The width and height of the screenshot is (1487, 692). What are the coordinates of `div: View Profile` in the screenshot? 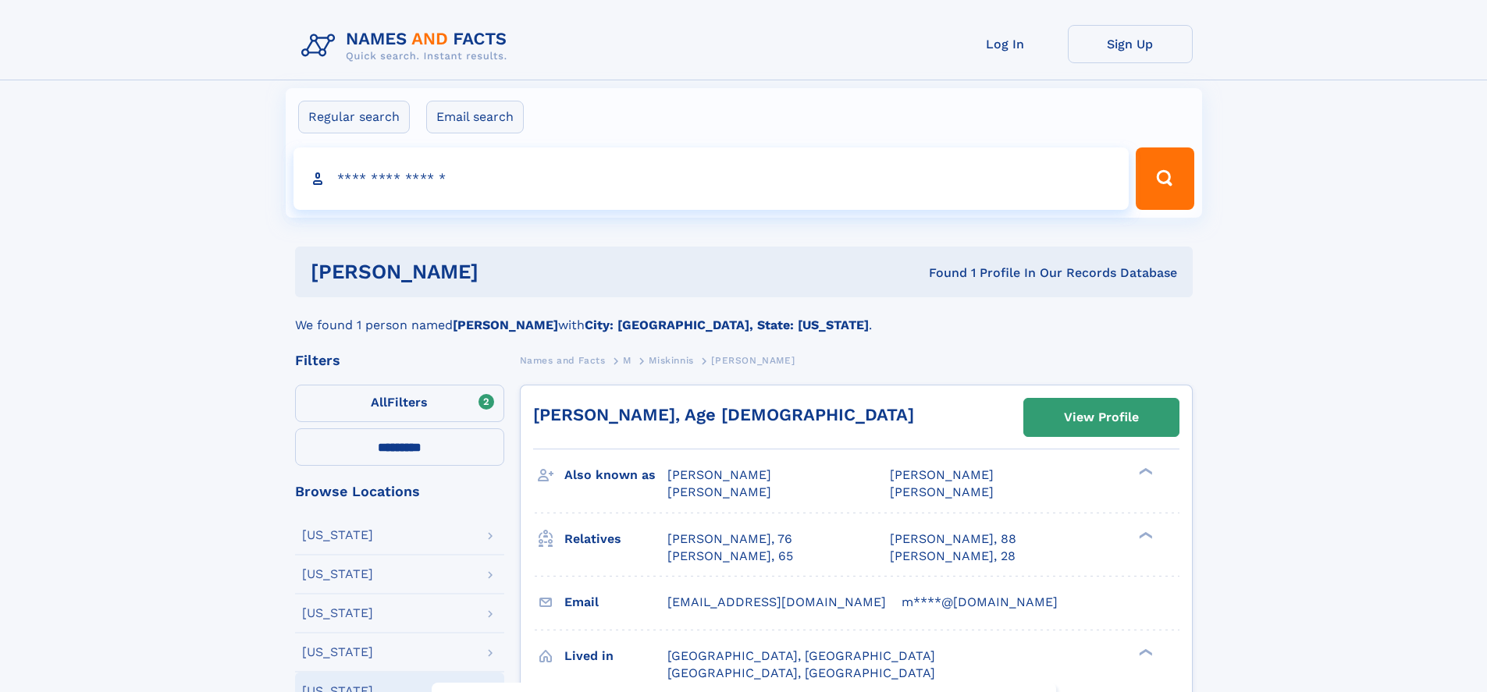 It's located at (1102, 418).